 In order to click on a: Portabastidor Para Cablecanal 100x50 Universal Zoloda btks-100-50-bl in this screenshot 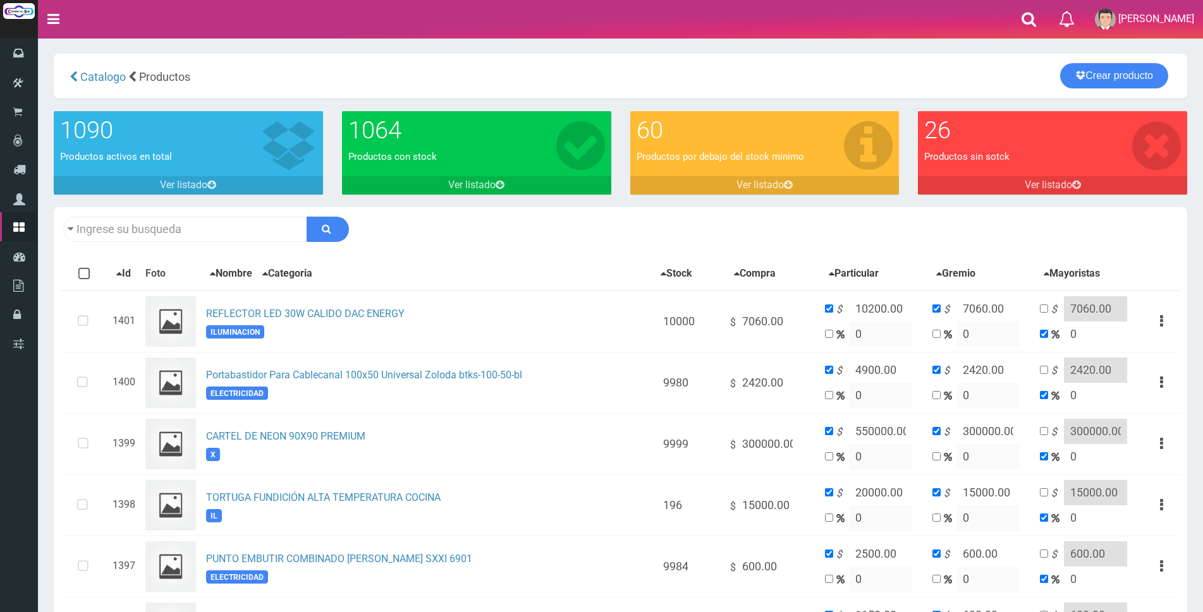, I will do `click(364, 375)`.